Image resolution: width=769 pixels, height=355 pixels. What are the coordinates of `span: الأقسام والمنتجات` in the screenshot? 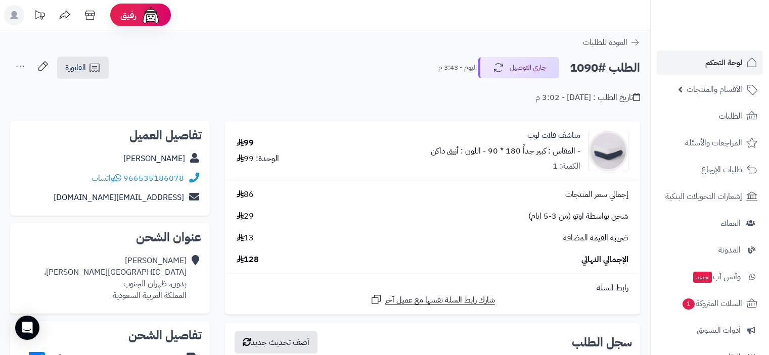 It's located at (715, 90).